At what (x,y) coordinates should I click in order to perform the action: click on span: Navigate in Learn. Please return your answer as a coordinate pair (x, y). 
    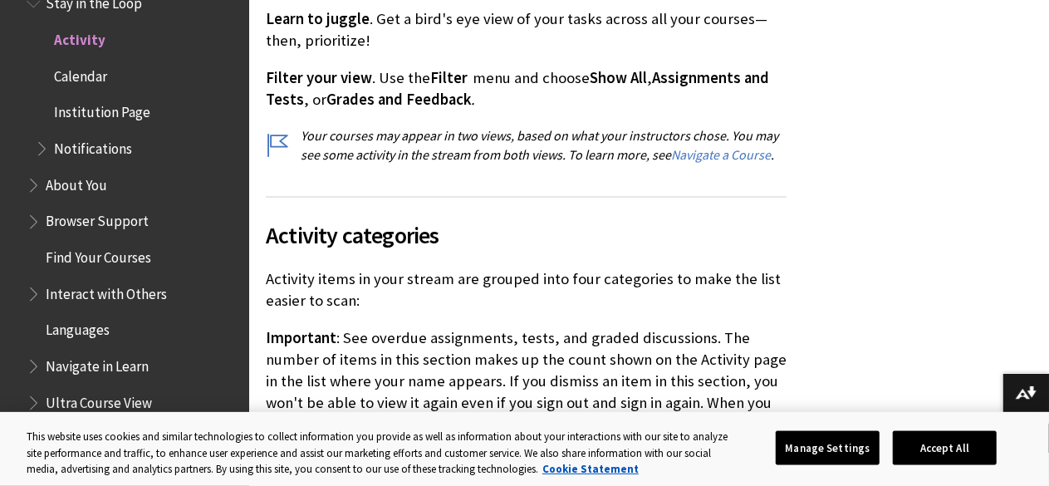
    Looking at the image, I should click on (97, 363).